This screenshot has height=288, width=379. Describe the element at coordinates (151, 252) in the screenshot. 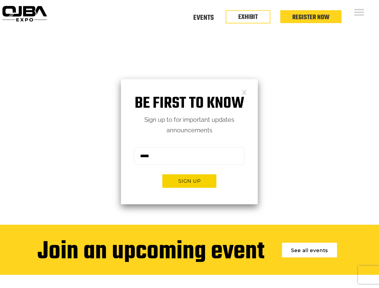

I see `div: Join an upcoming event` at that location.